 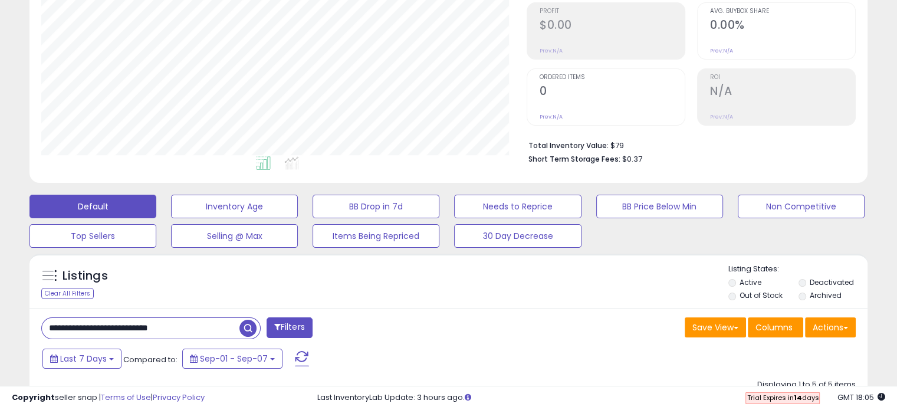 What do you see at coordinates (568, 145) in the screenshot?
I see `b: Total Inventory Value:` at bounding box center [568, 145].